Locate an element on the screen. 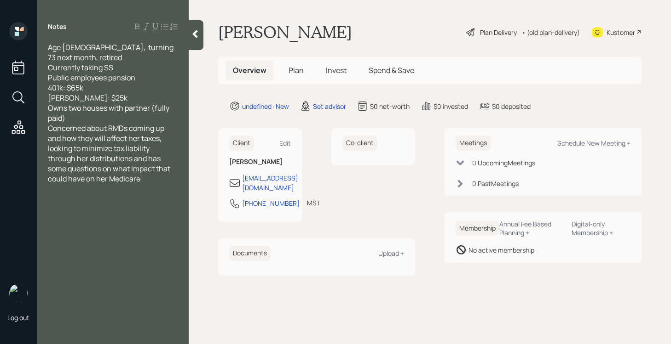 The height and width of the screenshot is (344, 671). div: Digital-only Membership + is located at coordinates (601, 229).